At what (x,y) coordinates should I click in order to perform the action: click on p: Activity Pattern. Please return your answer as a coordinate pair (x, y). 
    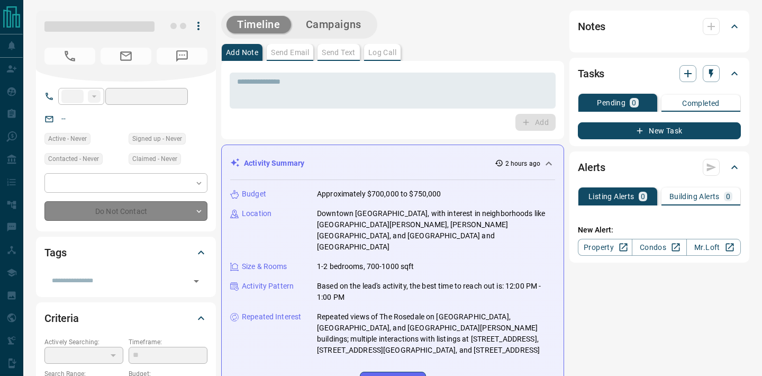
    Looking at the image, I should click on (268, 286).